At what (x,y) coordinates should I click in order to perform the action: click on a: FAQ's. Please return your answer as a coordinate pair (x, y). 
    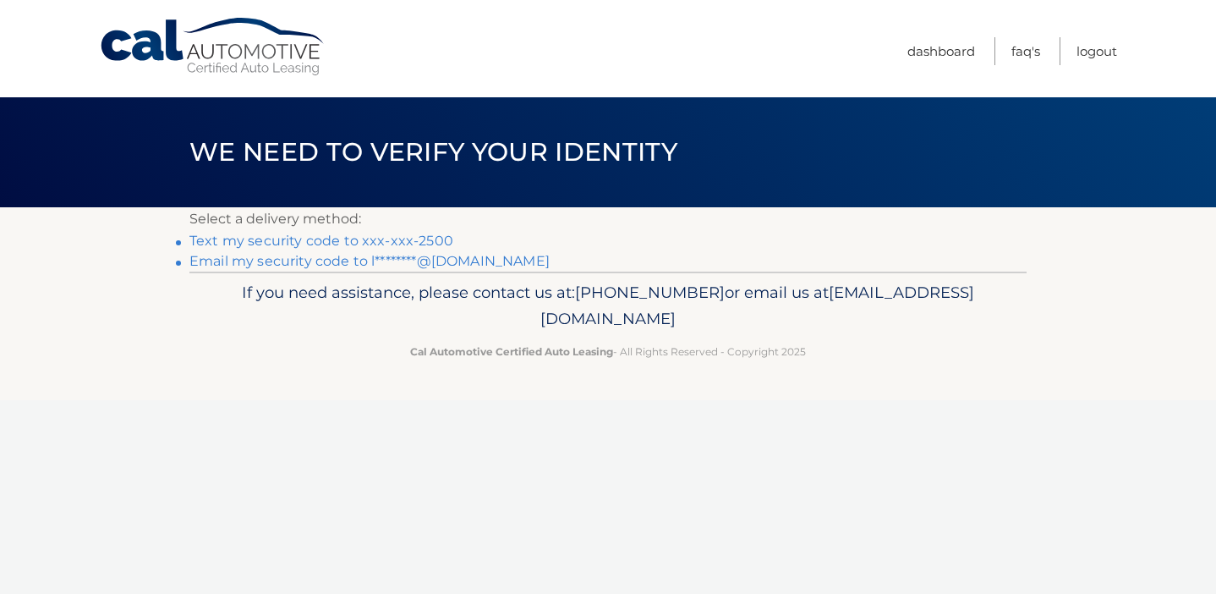
    Looking at the image, I should click on (1026, 51).